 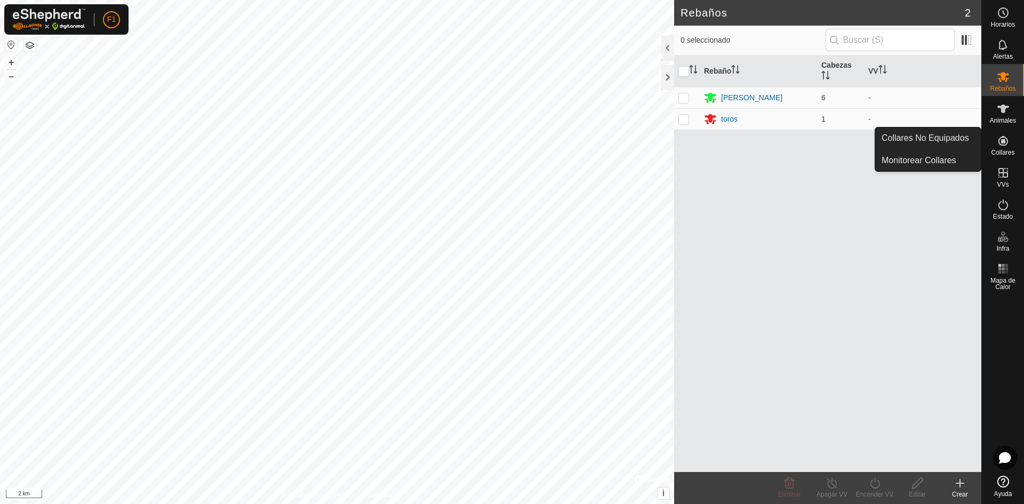 What do you see at coordinates (312, 495) in the screenshot?
I see `a: Política de Privacidad` at bounding box center [312, 495].